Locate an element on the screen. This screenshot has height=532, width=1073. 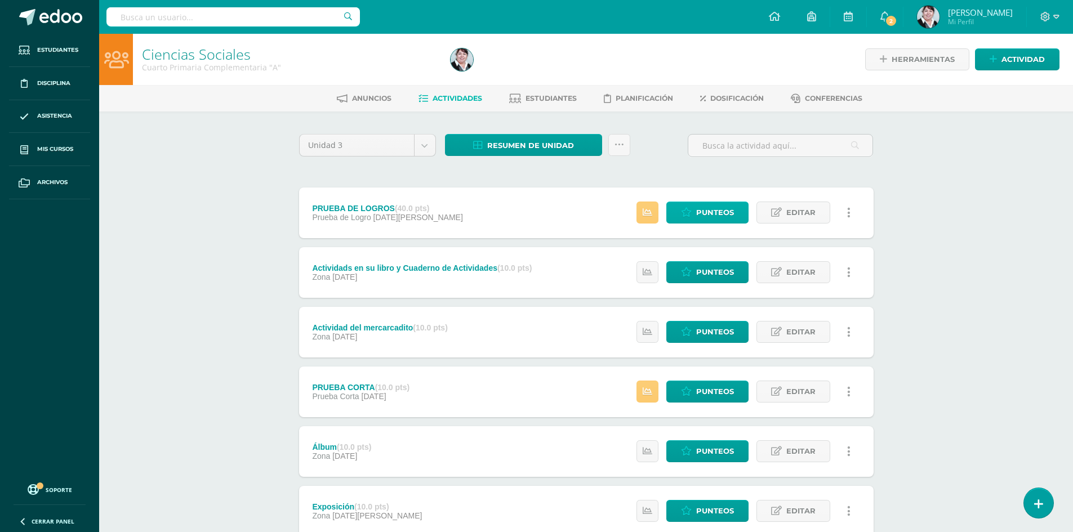
a: Ciencias Sociales is located at coordinates (196, 54).